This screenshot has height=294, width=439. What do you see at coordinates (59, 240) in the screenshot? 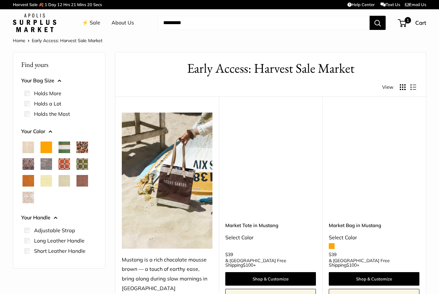
I see `label: Long Leather Handle` at bounding box center [59, 240].